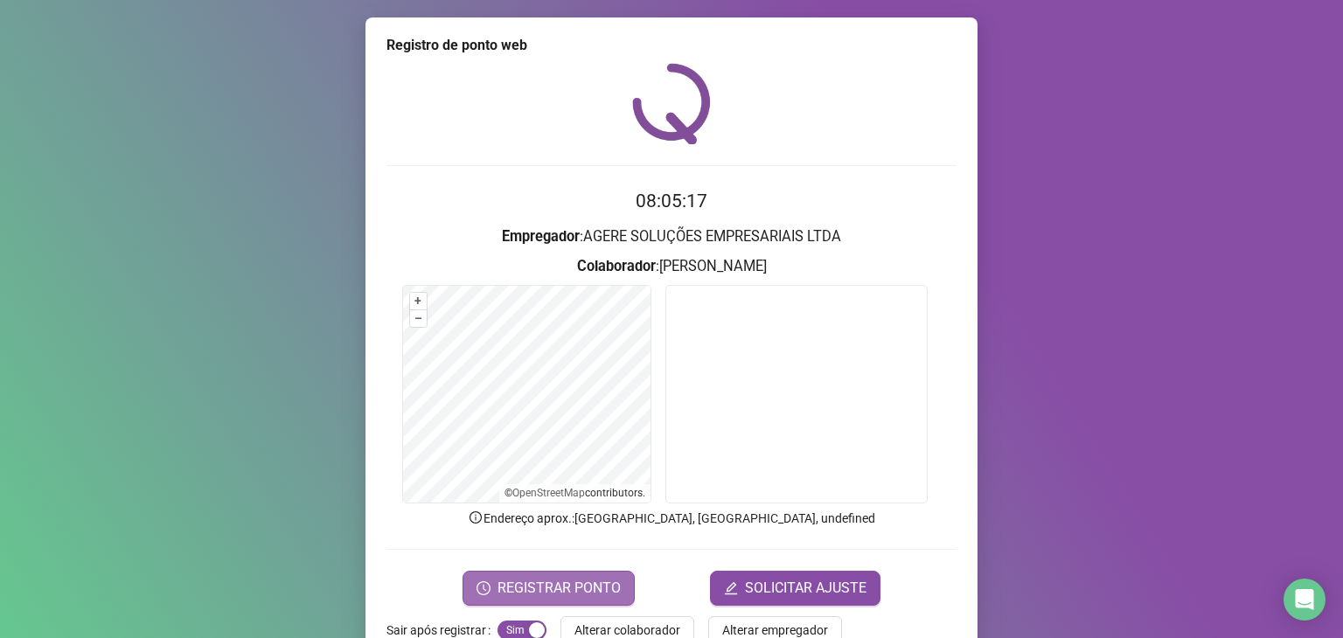  Describe the element at coordinates (671, 201) in the screenshot. I see `time: 08:05:17` at that location.